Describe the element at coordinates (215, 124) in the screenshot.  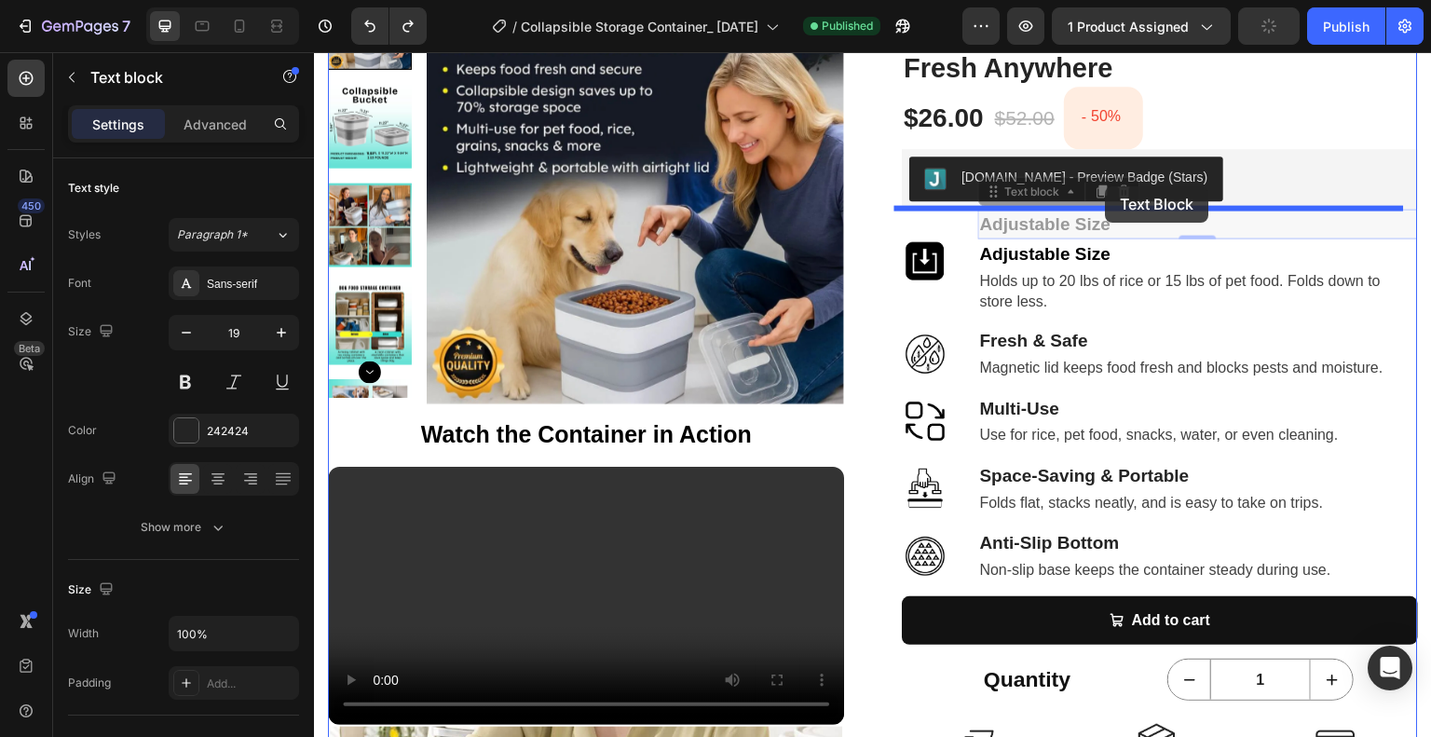
I see `p: Advanced` at that location.